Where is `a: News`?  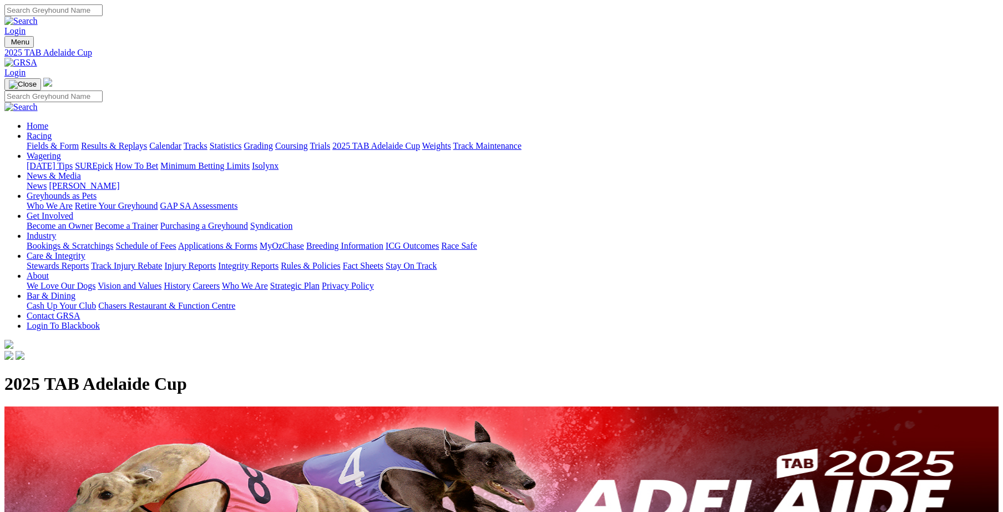 a: News is located at coordinates (37, 185).